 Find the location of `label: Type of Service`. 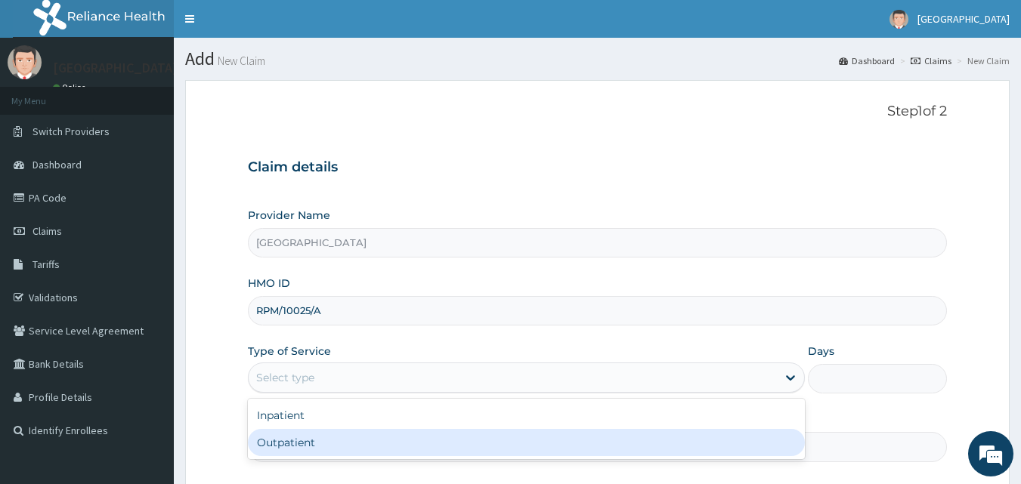

label: Type of Service is located at coordinates (289, 351).